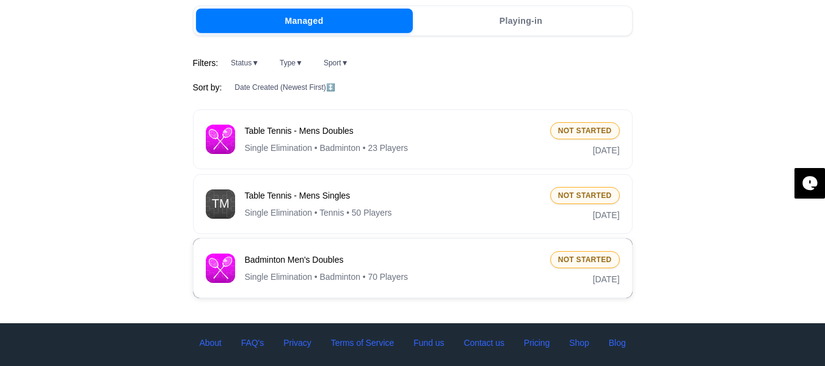 This screenshot has width=825, height=366. What do you see at coordinates (291, 63) in the screenshot?
I see `button: Type▼` at bounding box center [291, 63].